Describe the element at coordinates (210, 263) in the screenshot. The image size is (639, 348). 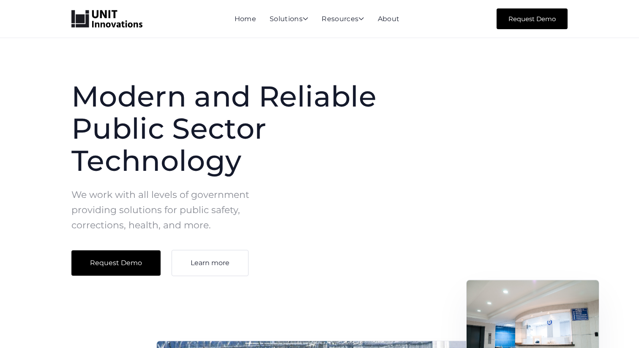
I see `a: Learn more` at that location.